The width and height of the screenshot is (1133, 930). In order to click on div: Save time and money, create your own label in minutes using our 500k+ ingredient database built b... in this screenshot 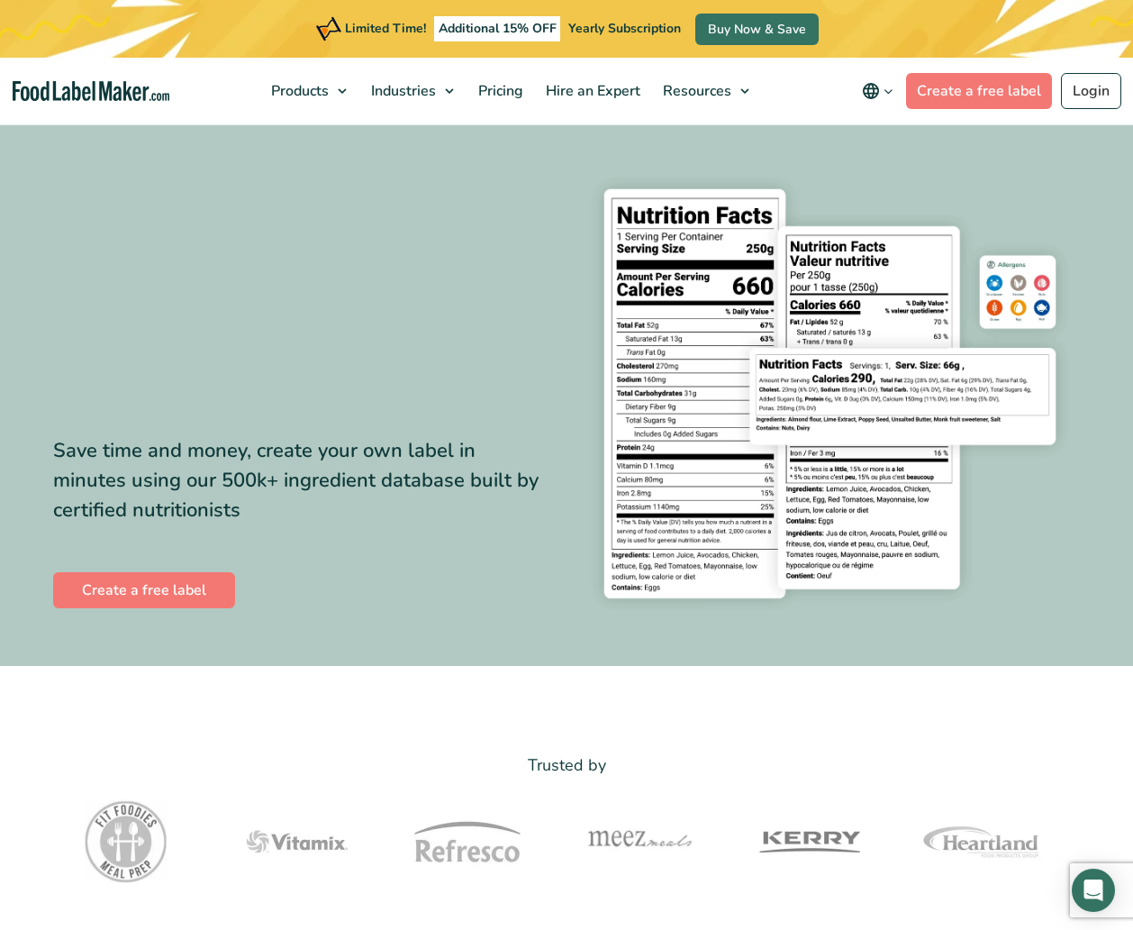, I will do `click(303, 480)`.